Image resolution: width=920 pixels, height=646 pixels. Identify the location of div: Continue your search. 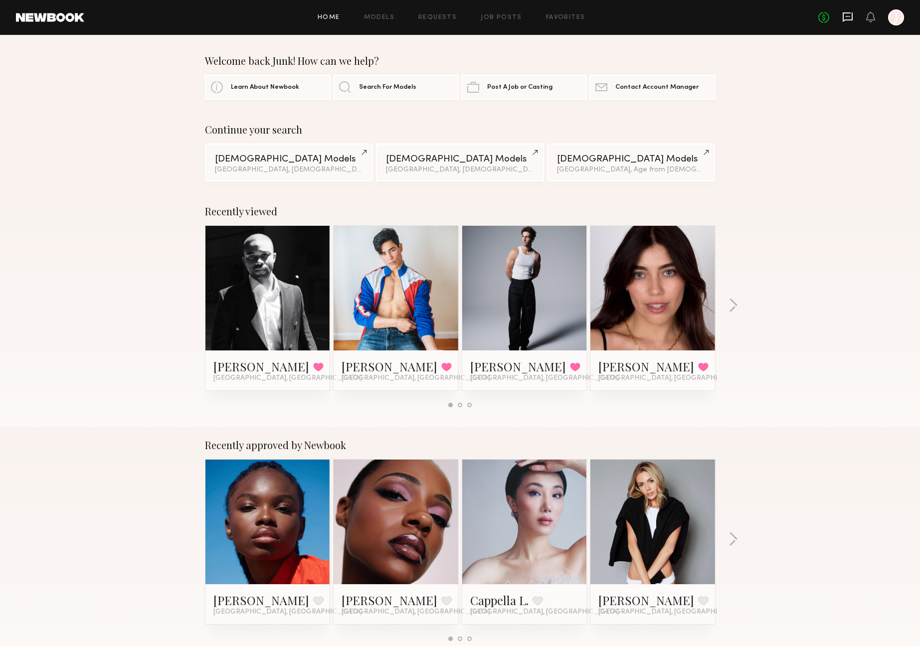
(460, 130).